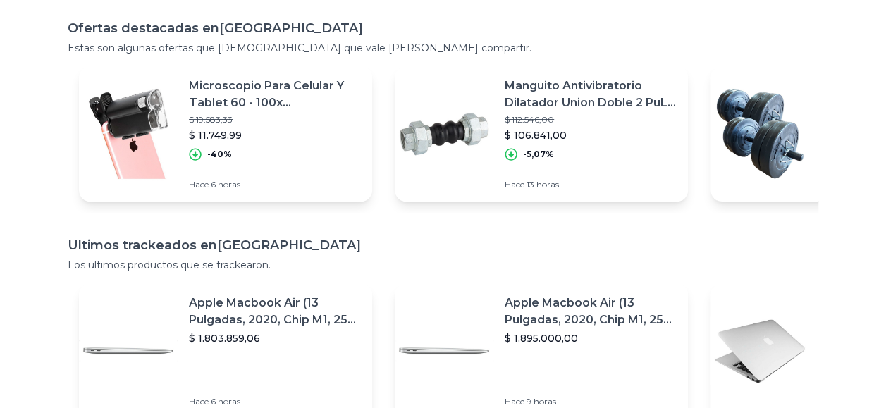 The width and height of the screenshot is (886, 408). Describe the element at coordinates (591, 94) in the screenshot. I see `p: Manguito Antivibratorio Dilatador Union Doble 2 PuLG Genebre` at that location.